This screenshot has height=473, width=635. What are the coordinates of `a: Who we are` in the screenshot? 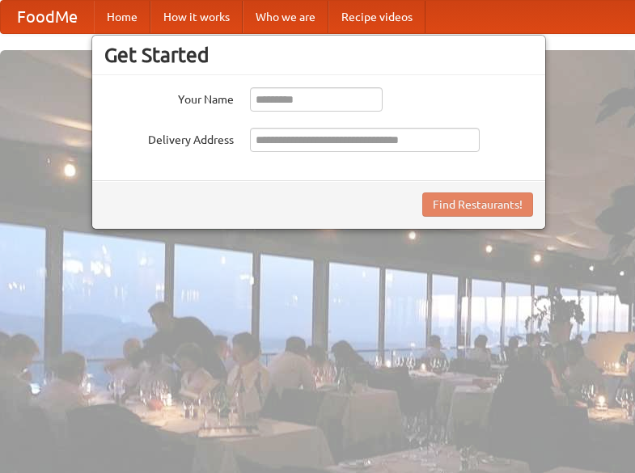 It's located at (286, 17).